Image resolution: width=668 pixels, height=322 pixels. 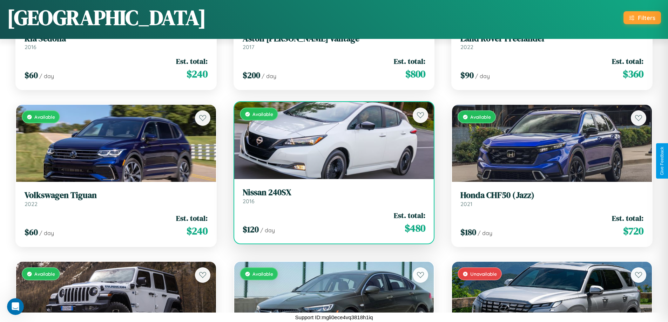 What do you see at coordinates (334, 196) in the screenshot?
I see `a: Nissan 240SX2016` at bounding box center [334, 196].